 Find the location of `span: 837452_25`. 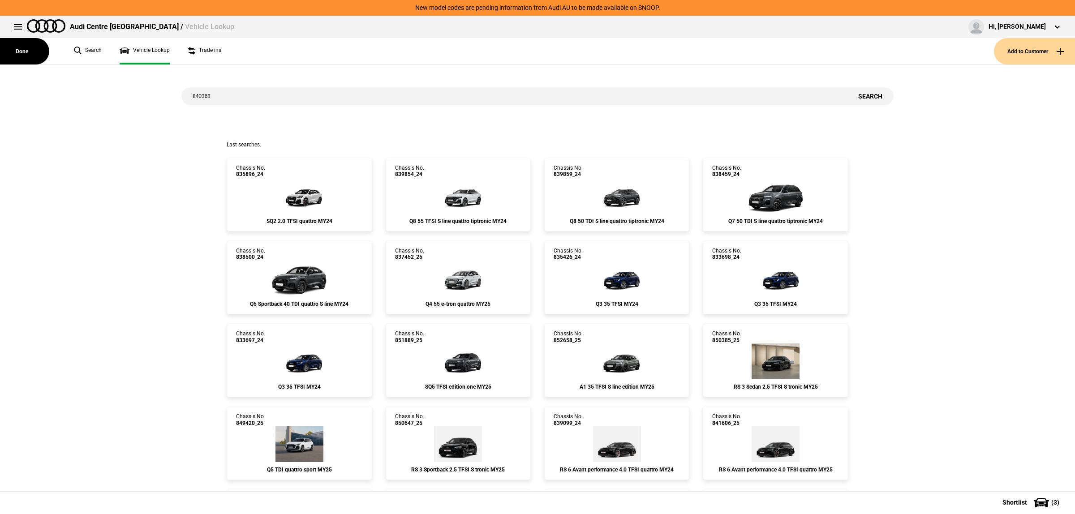

span: 837452_25 is located at coordinates (410, 257).